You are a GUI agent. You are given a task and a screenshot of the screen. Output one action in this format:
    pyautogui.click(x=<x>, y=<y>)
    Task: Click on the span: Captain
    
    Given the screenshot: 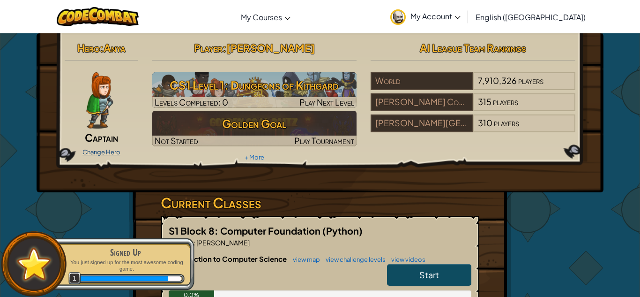 What is the action you would take?
    pyautogui.click(x=101, y=137)
    